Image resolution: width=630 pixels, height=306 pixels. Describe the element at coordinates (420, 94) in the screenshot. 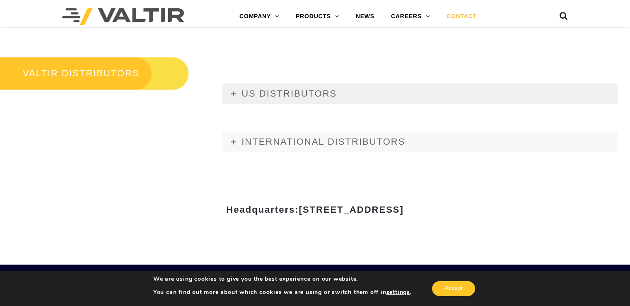

I see `a: US DISTRIBUTORS` at that location.